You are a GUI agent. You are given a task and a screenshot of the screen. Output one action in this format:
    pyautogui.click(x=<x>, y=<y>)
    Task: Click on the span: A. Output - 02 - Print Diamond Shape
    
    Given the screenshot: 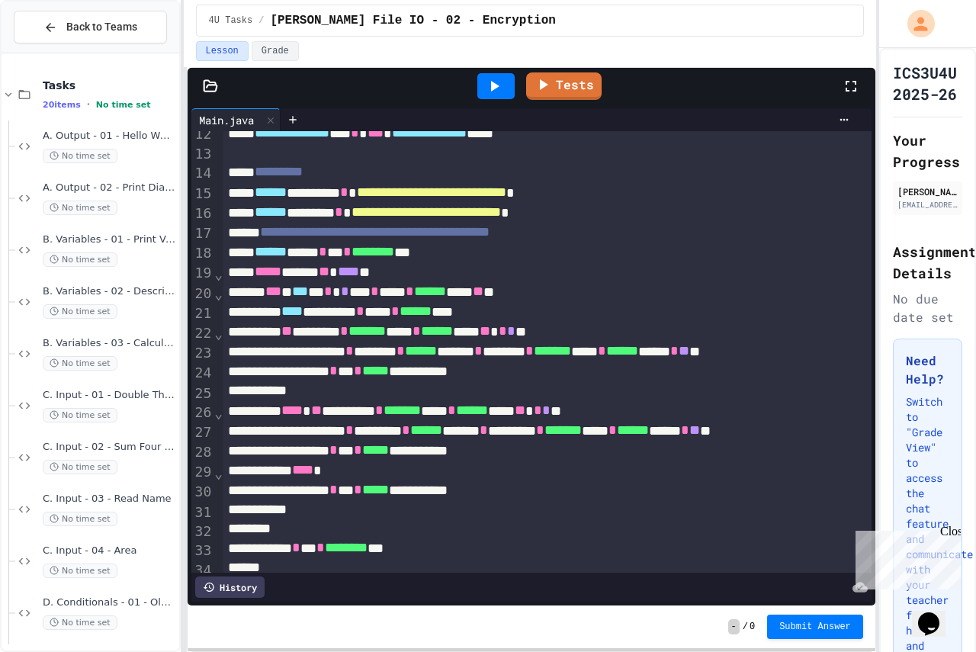 What is the action you would take?
    pyautogui.click(x=109, y=188)
    